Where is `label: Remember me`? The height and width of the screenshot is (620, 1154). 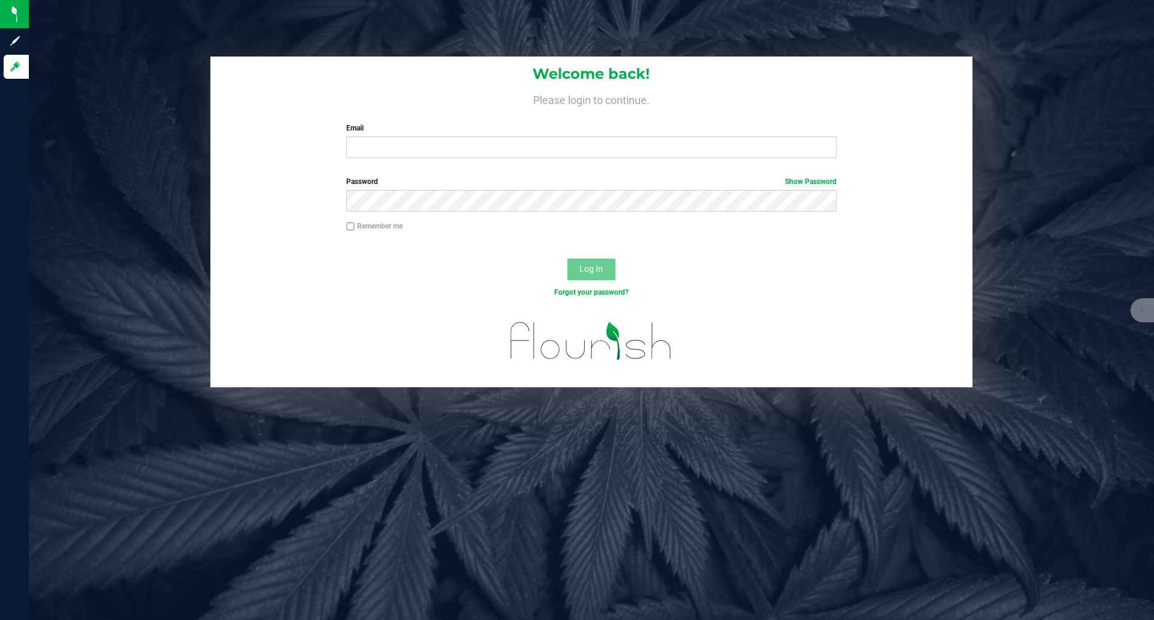 label: Remember me is located at coordinates (374, 226).